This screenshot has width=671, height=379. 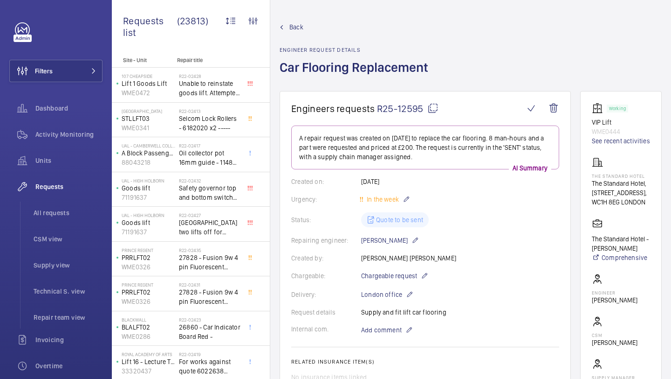 I want to click on p: BLALFT02, so click(x=148, y=327).